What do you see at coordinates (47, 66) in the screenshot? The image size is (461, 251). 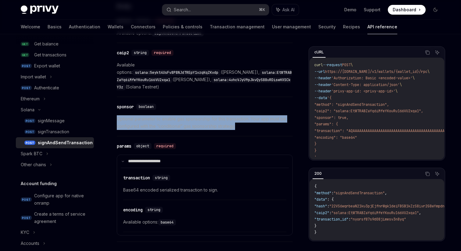 I see `div: Export wallet` at bounding box center [47, 66].